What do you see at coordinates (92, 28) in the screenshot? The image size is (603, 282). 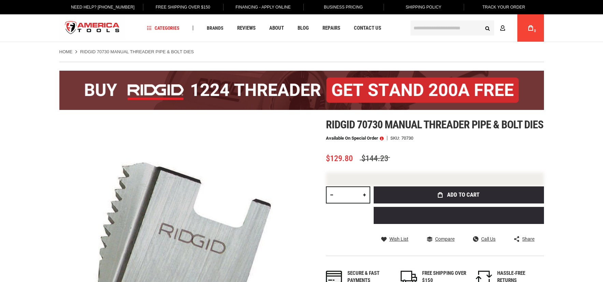 I see `a: store logo` at bounding box center [92, 28].